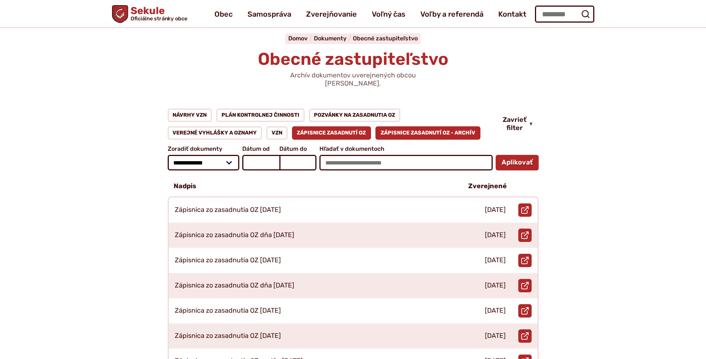 The height and width of the screenshot is (359, 706). I want to click on span: Hľadať v dokumentoch, so click(406, 149).